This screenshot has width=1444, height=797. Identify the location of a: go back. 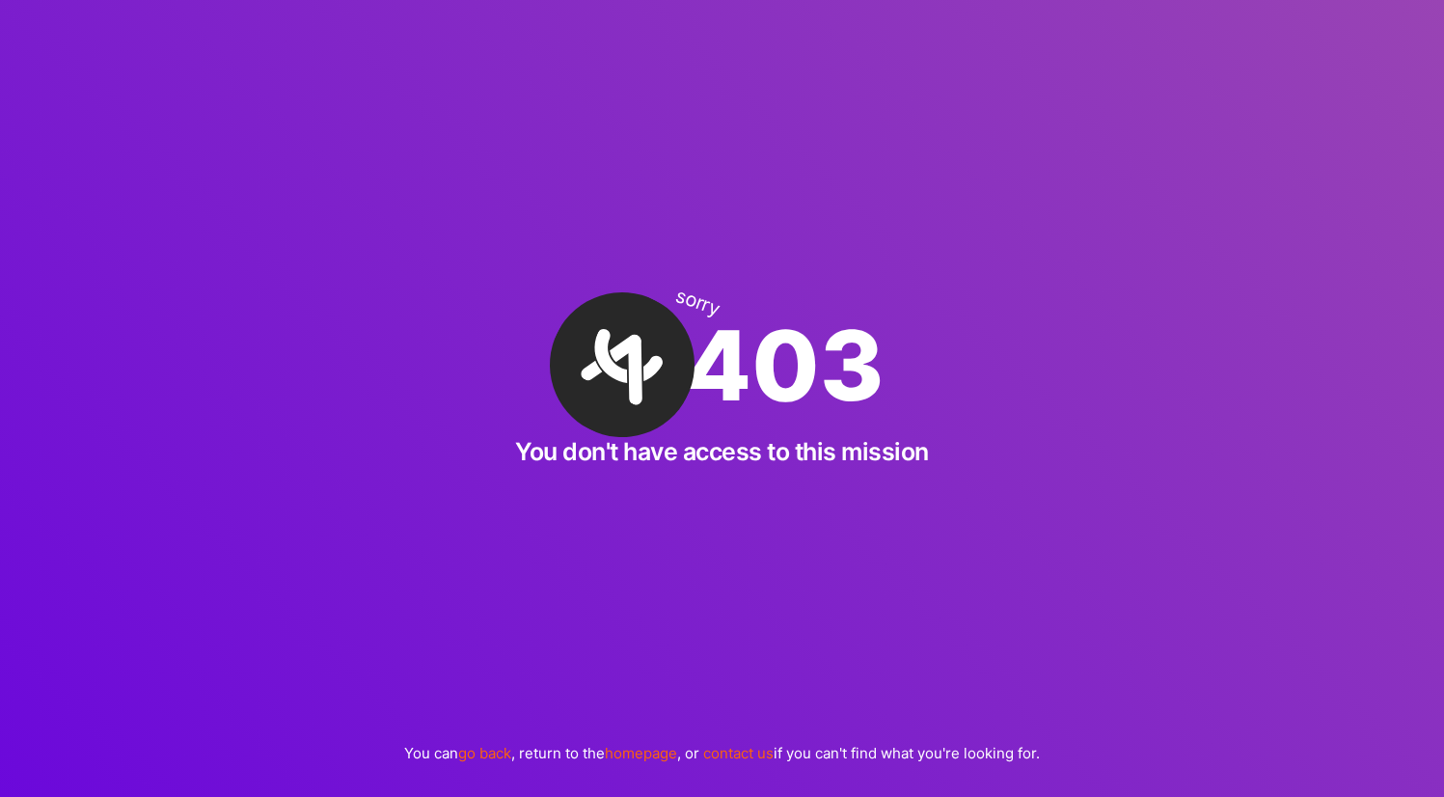
(484, 753).